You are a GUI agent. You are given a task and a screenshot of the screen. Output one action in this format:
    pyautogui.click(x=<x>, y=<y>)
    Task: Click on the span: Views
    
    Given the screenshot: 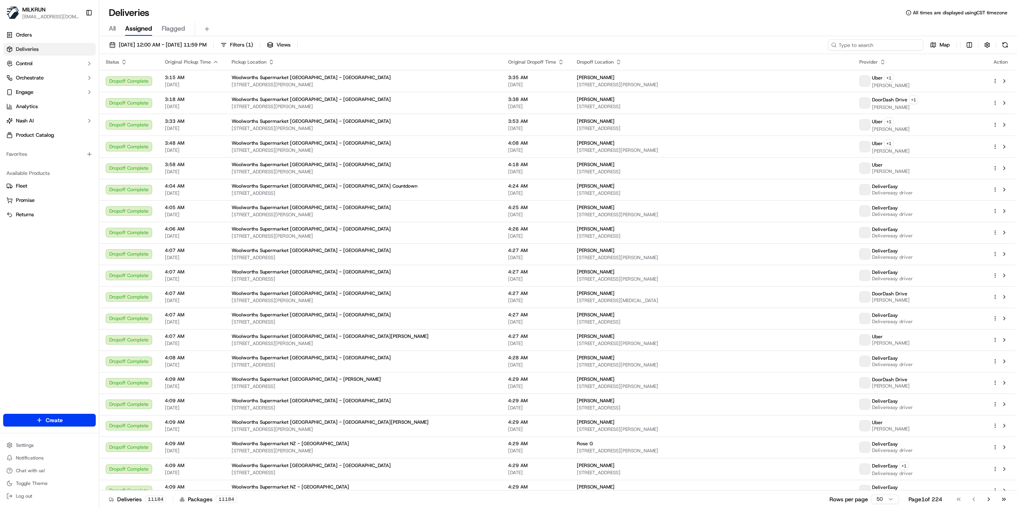 What is the action you would take?
    pyautogui.click(x=283, y=45)
    